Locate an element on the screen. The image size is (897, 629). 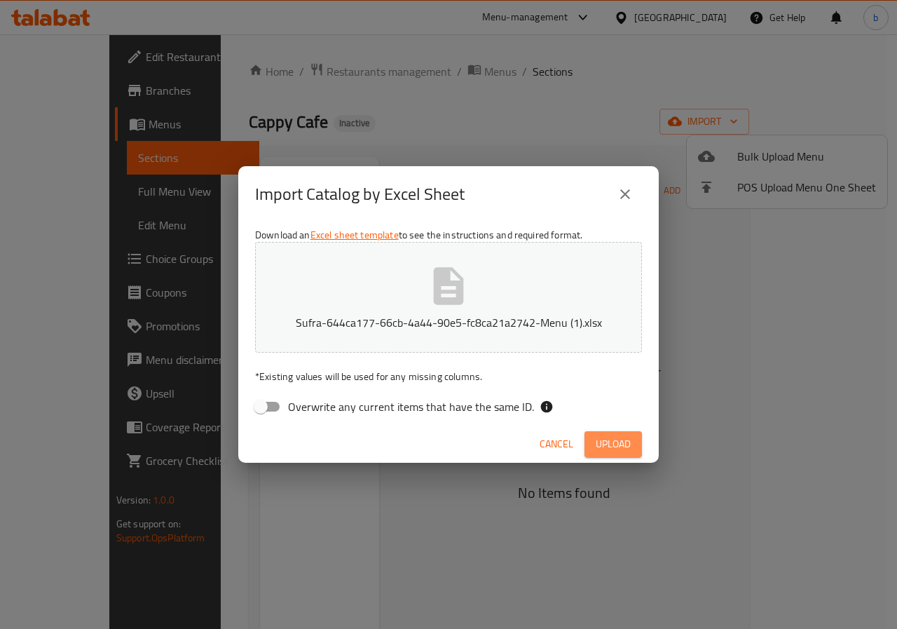
button: Upload is located at coordinates (613, 444).